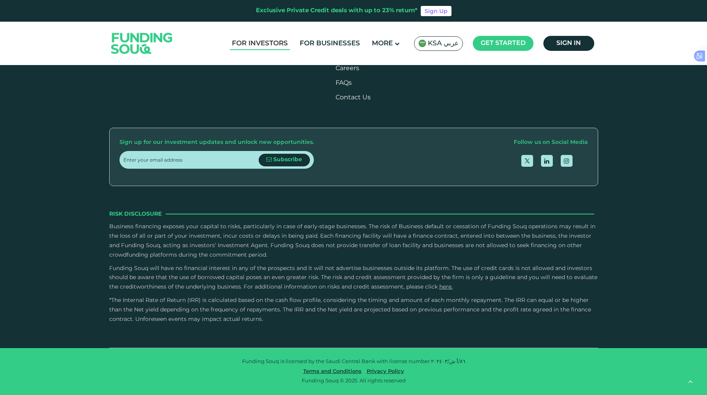 This screenshot has width=707, height=395. I want to click on img: Logo, so click(142, 43).